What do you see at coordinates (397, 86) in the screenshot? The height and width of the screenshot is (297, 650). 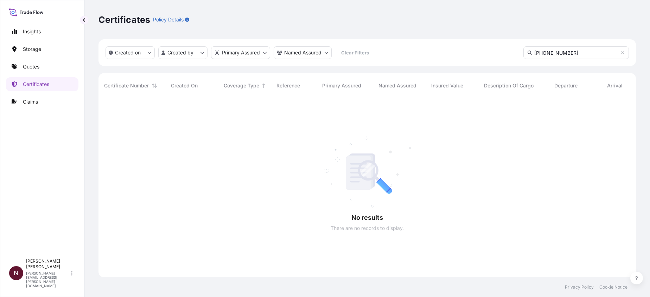 I see `span: Named Assured` at bounding box center [397, 86].